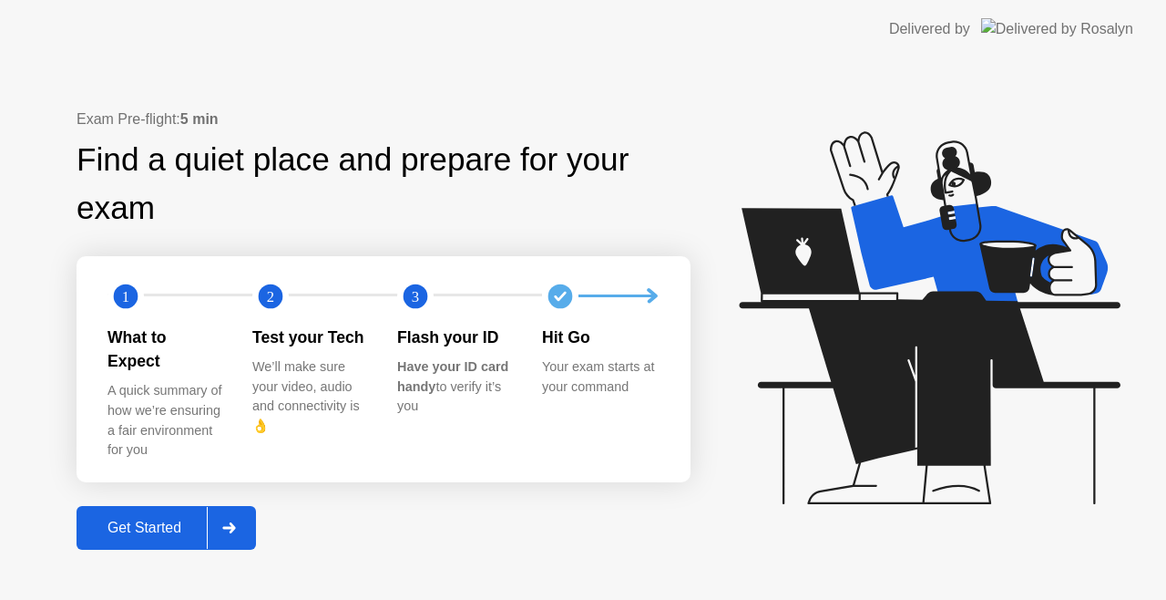 The height and width of the screenshot is (600, 1166). Describe the element at coordinates (600, 337) in the screenshot. I see `div: Hit Go` at that location.